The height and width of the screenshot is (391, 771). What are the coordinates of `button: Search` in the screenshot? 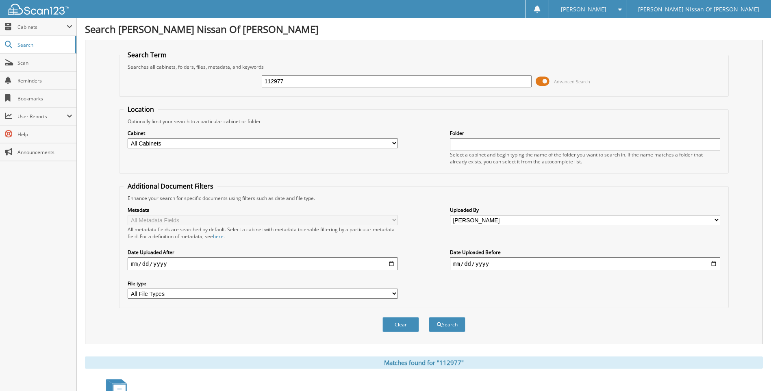 It's located at (447, 324).